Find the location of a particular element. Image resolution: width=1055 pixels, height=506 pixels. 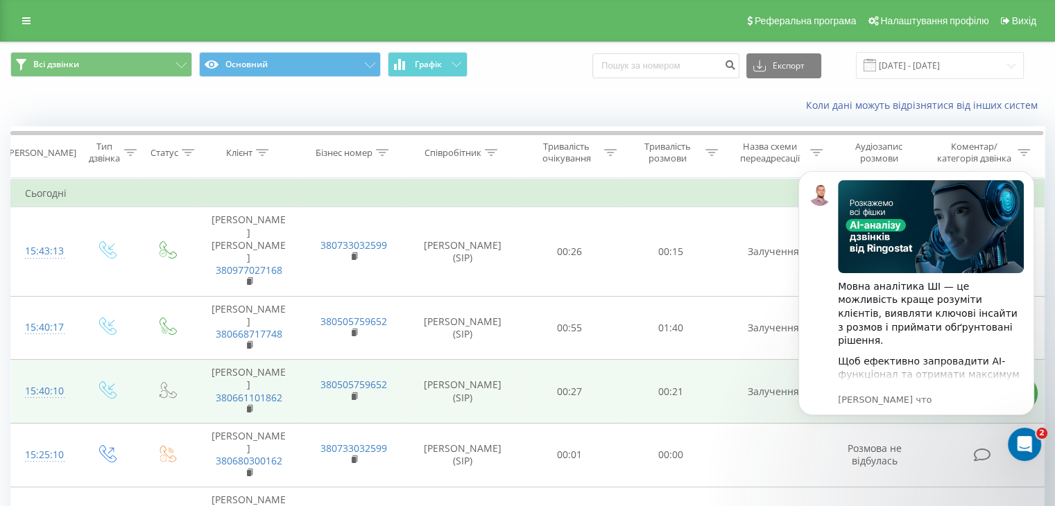

div: Коментар/категорія дзвінка is located at coordinates (973, 153).